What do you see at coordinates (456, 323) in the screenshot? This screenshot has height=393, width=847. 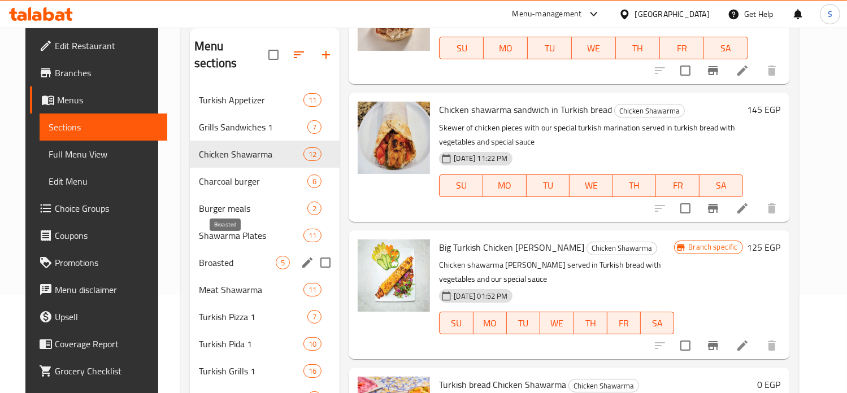 I see `button: SU` at bounding box center [456, 323].